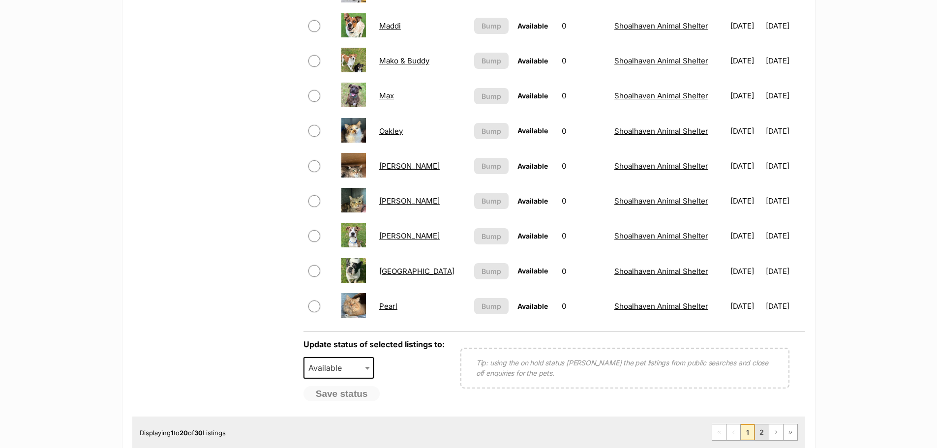  I want to click on span: Page 1, so click(748, 432).